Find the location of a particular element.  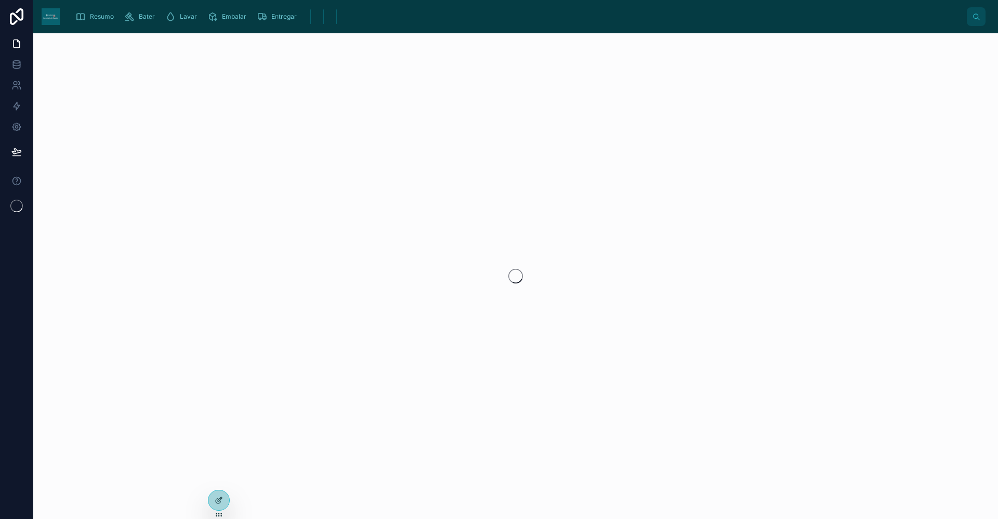

img: App logo is located at coordinates (50, 17).